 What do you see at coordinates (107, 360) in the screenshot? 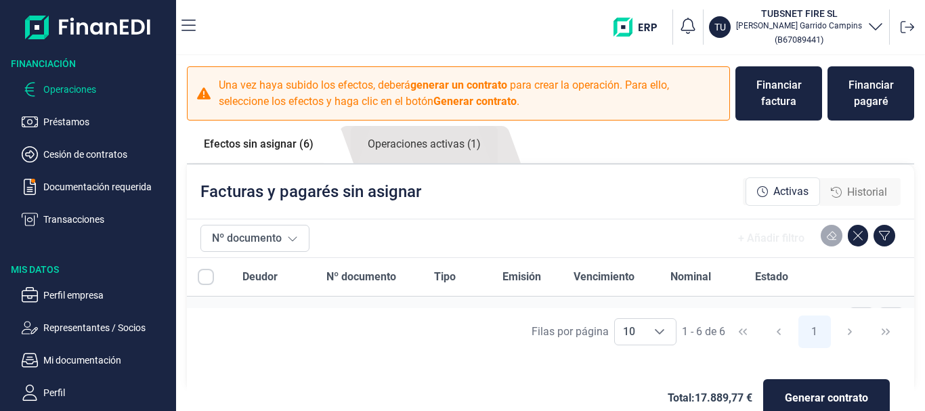
I see `p: Mi documentación` at bounding box center [107, 360].